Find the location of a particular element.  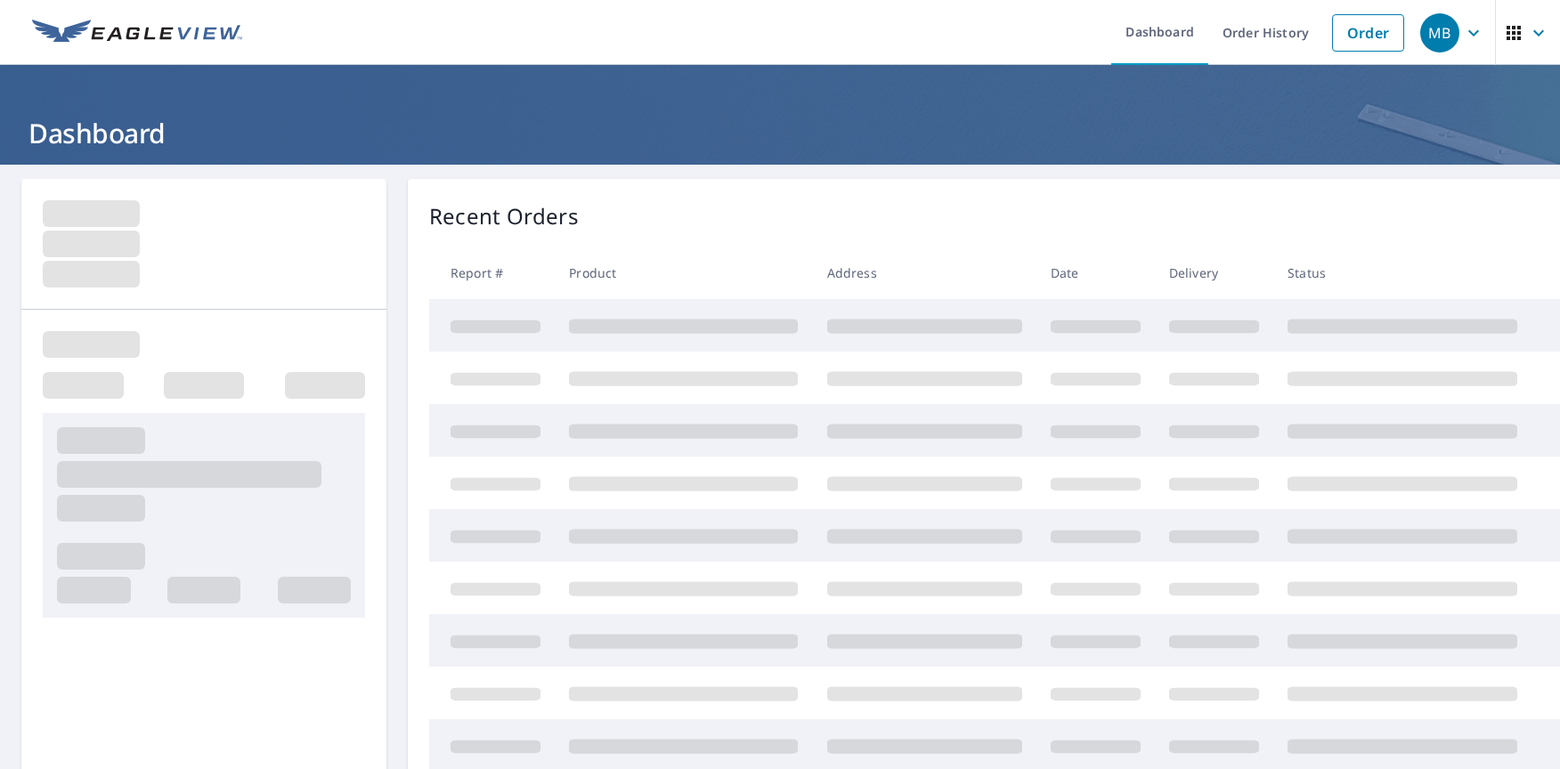

th: Date is located at coordinates (1095, 272).